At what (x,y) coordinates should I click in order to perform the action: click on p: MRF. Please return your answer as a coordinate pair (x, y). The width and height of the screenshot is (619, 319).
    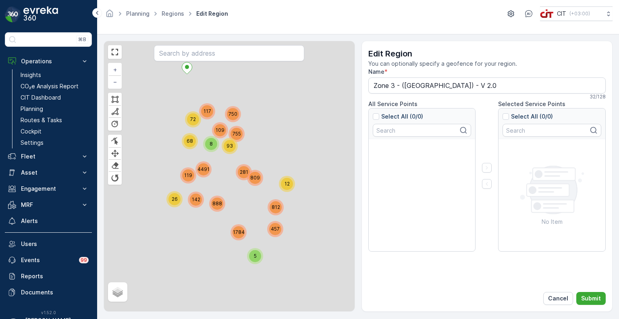
    Looking at the image, I should click on (48, 205).